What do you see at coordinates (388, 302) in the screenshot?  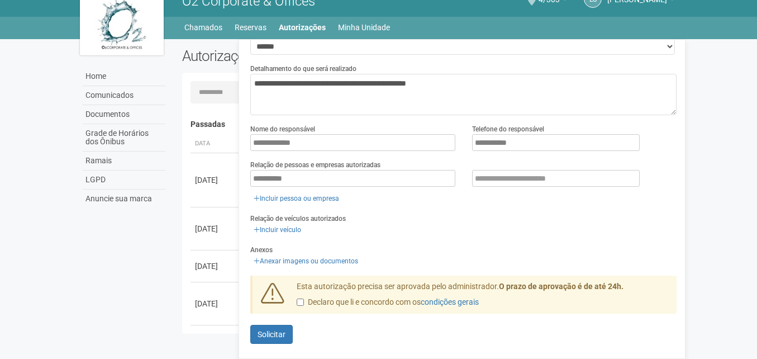 I see `label: Declaro que li e concordo com os` at bounding box center [388, 302].